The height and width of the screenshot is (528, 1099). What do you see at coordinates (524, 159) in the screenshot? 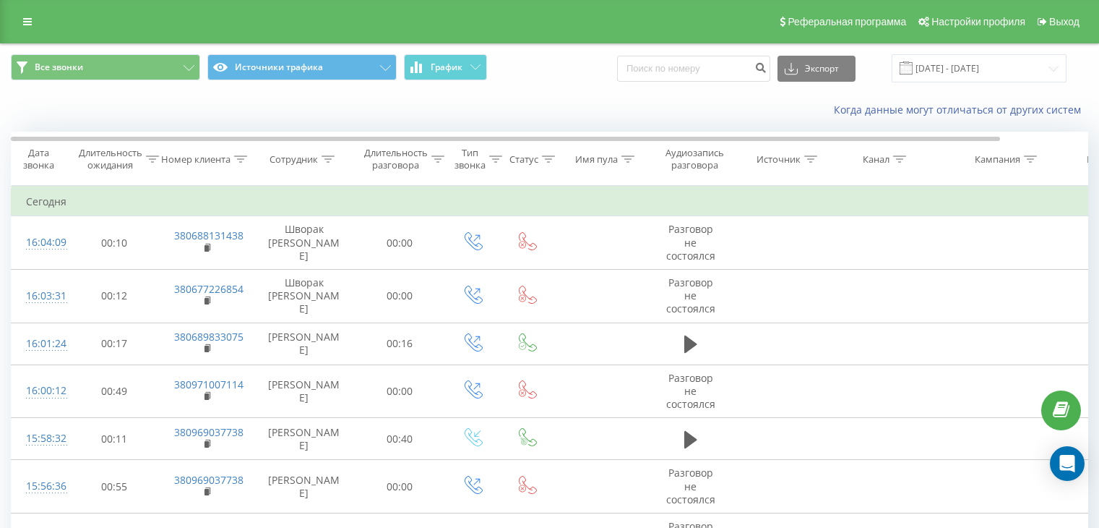
I see `div: Статус` at bounding box center [524, 159].